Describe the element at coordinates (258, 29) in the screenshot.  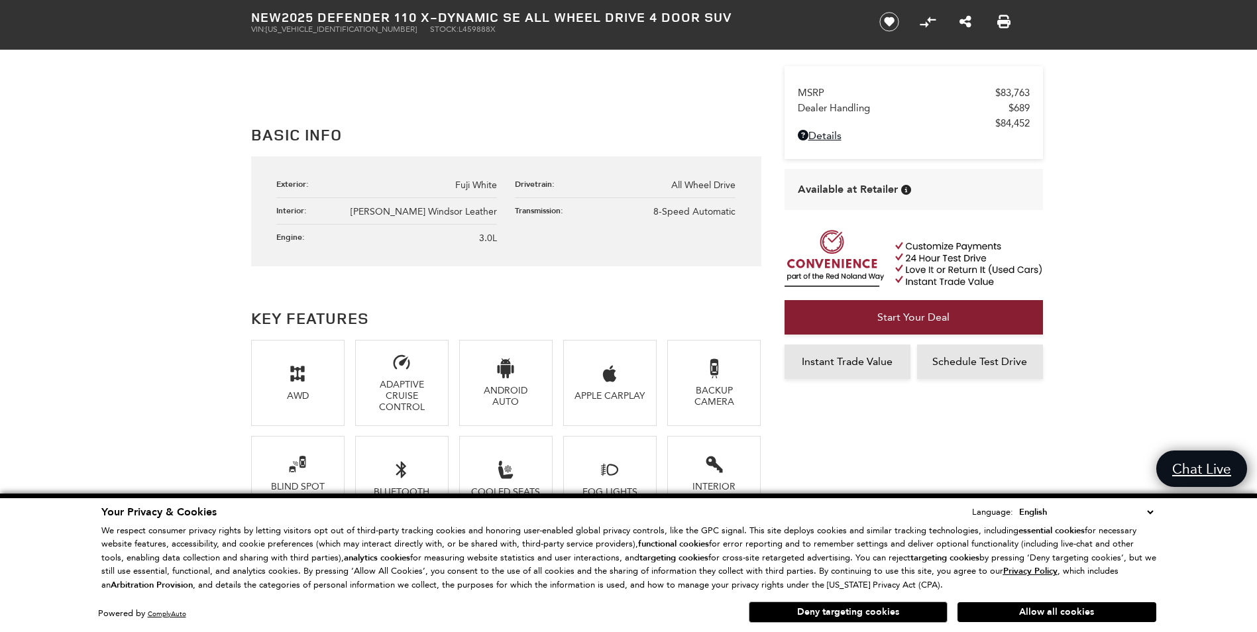
I see `span: VIN:` at that location.